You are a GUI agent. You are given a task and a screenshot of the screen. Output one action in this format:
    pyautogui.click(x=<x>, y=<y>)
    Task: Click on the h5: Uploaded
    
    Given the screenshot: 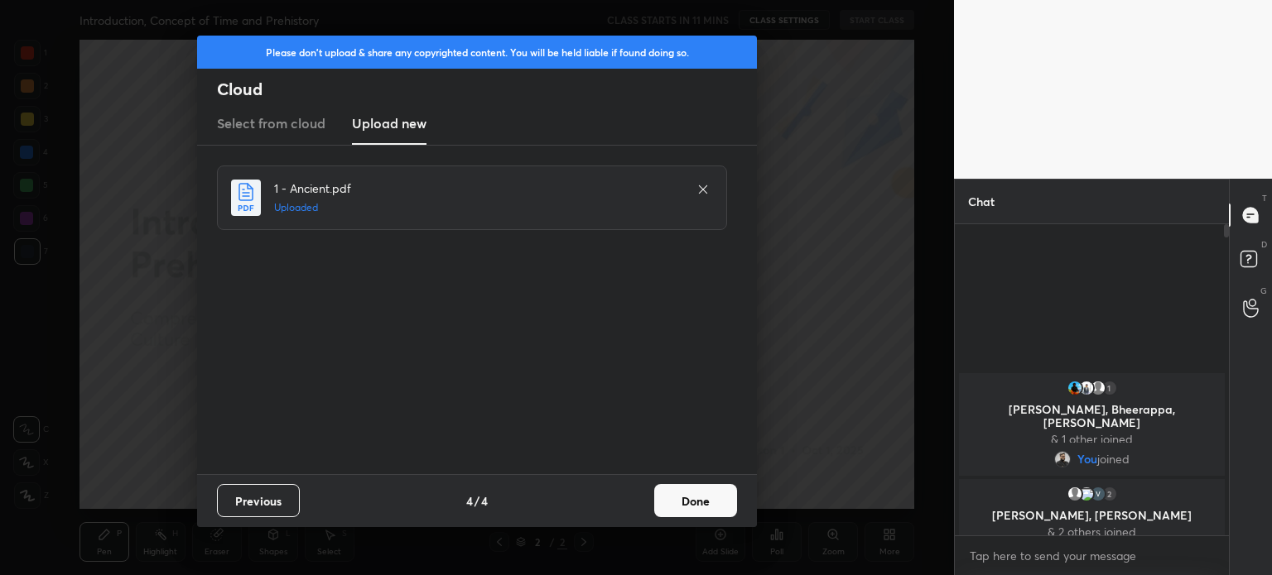 What is the action you would take?
    pyautogui.click(x=477, y=208)
    